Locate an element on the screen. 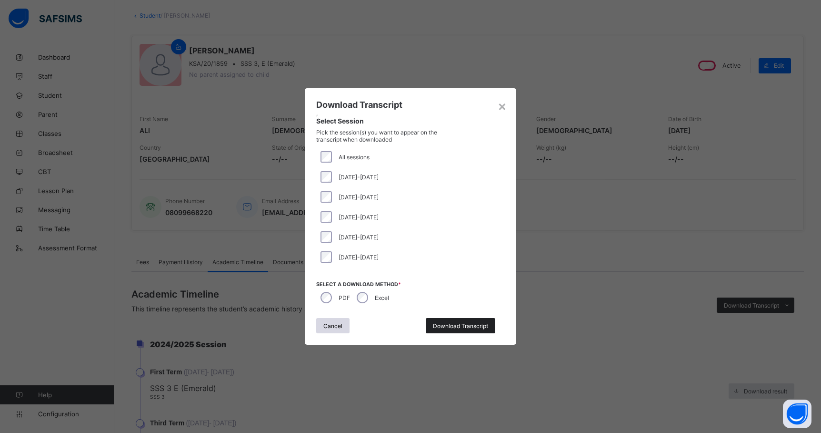 This screenshot has width=821, height=433. button: Open asap is located at coordinates (798, 414).